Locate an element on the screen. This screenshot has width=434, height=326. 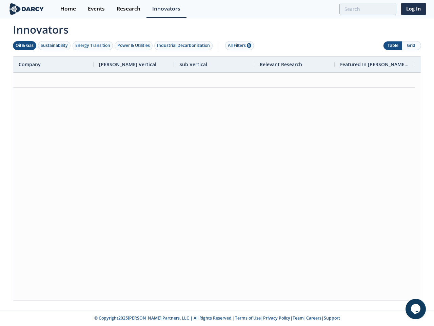
span: Innovators is located at coordinates (217, 28).